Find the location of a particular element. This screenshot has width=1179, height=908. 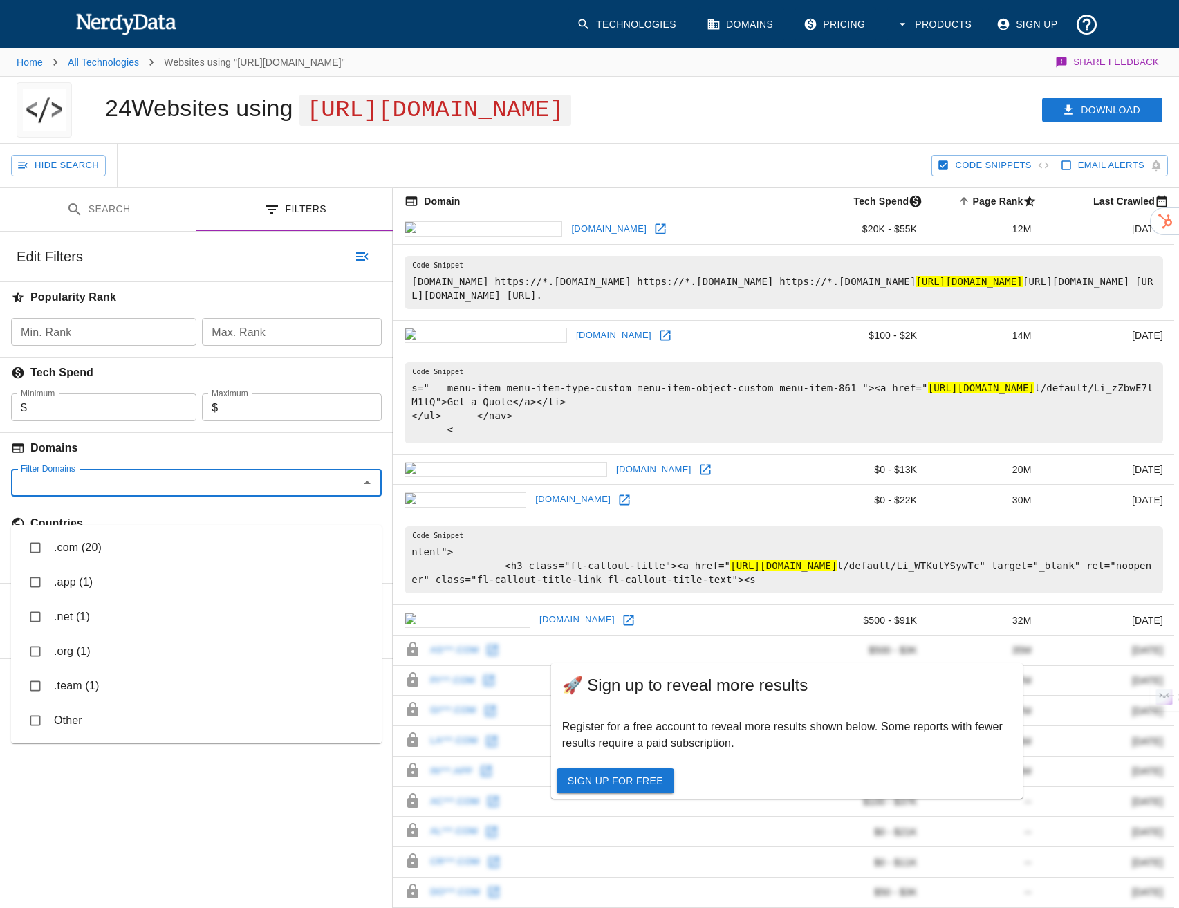

label: Filter Domains is located at coordinates (48, 468).